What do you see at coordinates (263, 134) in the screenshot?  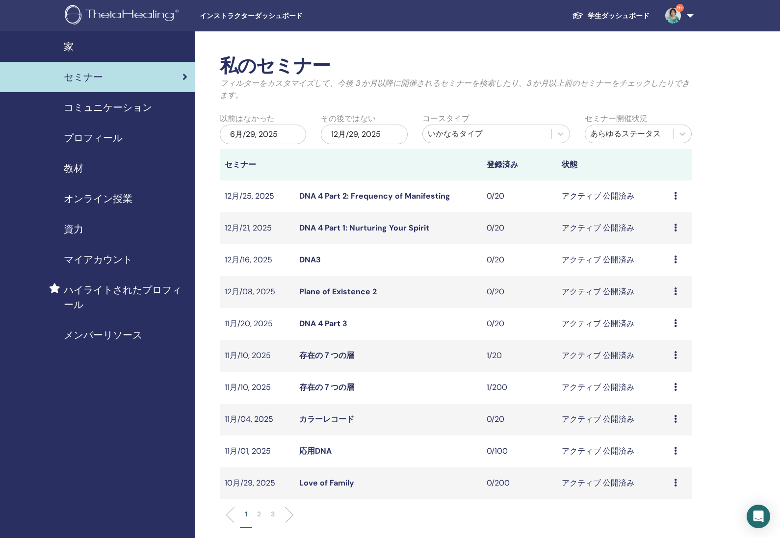 I see `div: 6月/29, 2025` at bounding box center [263, 134].